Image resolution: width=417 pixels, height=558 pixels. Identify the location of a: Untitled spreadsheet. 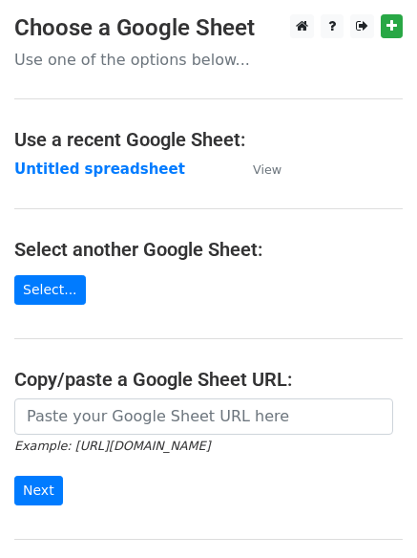
(99, 169).